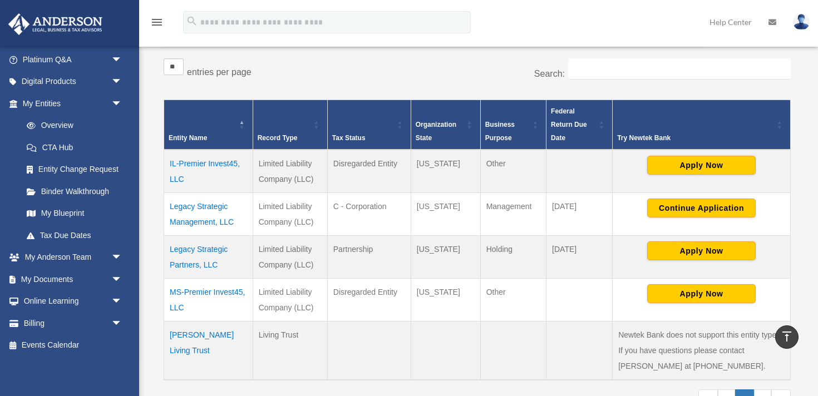 The height and width of the screenshot is (396, 818). I want to click on a: Billingarrow_drop_down, so click(73, 323).